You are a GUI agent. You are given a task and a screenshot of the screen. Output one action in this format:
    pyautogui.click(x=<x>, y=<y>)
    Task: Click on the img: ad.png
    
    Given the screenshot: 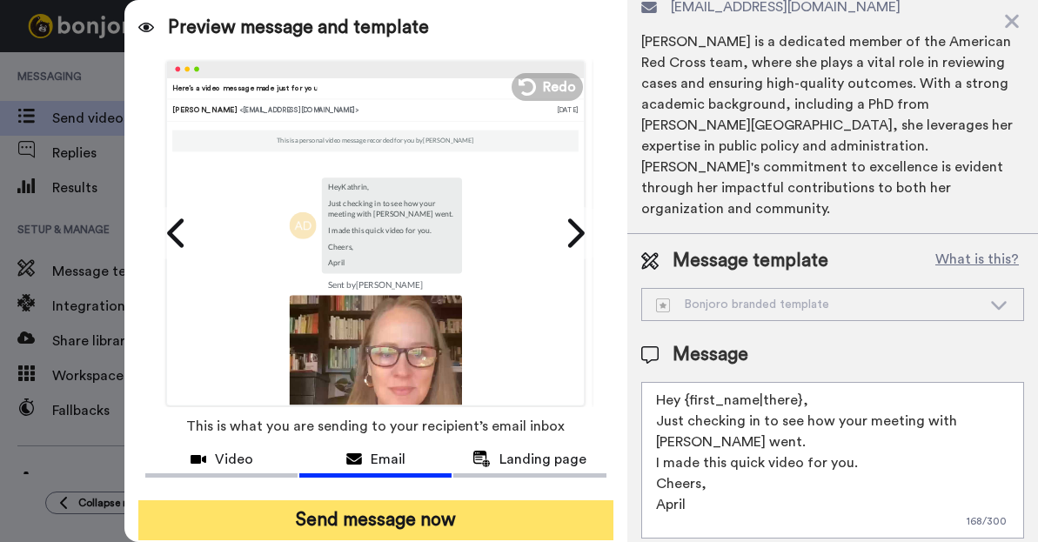 What is the action you would take?
    pyautogui.click(x=303, y=224)
    